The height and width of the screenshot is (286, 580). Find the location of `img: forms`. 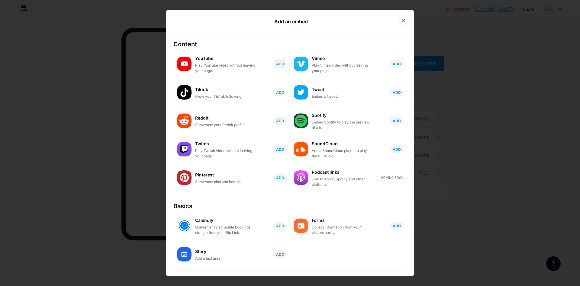

img: forms is located at coordinates (301, 226).